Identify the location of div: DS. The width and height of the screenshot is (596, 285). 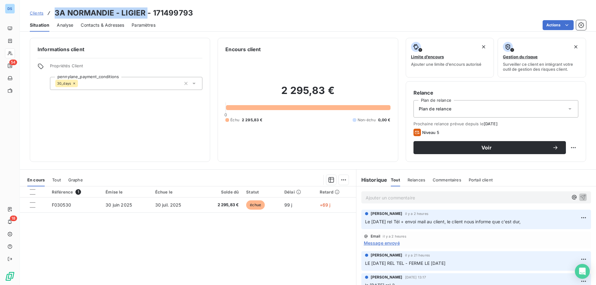
(10, 9).